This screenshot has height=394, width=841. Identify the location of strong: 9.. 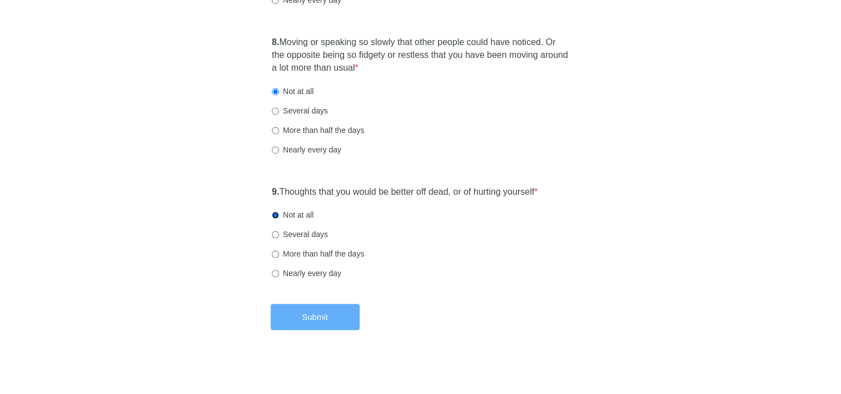
(275, 191).